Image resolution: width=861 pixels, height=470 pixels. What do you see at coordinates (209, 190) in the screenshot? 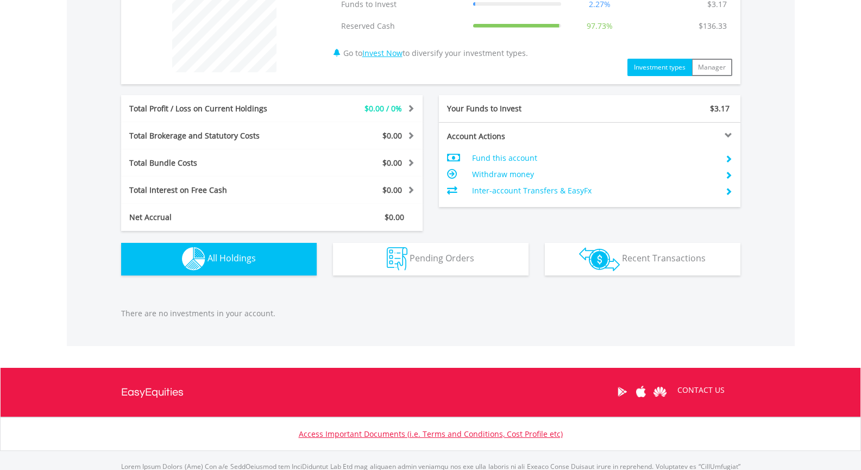
I see `div: Total Interest on Free Cash` at bounding box center [209, 190].